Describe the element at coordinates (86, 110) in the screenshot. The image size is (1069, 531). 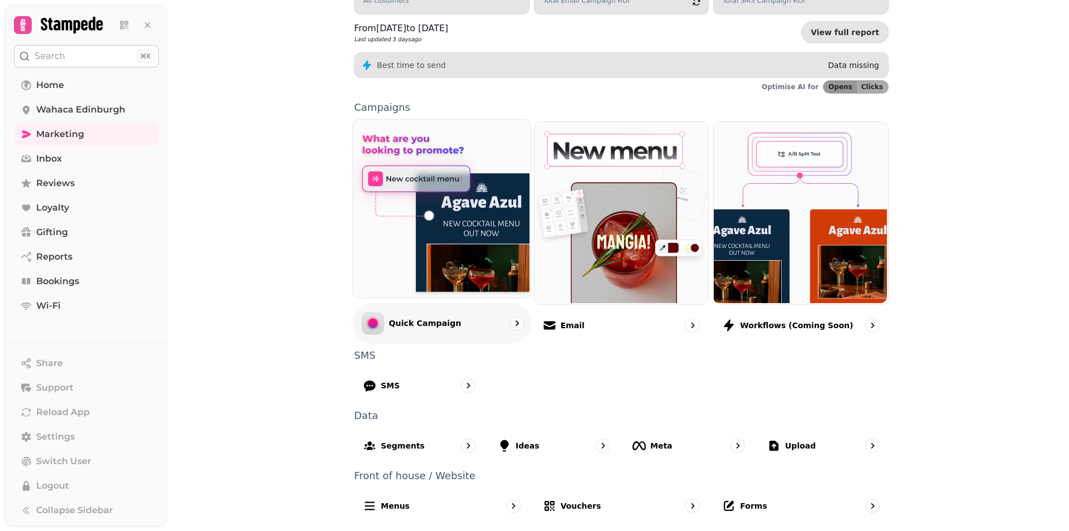
I see `a: Wahaca Edinburgh` at that location.